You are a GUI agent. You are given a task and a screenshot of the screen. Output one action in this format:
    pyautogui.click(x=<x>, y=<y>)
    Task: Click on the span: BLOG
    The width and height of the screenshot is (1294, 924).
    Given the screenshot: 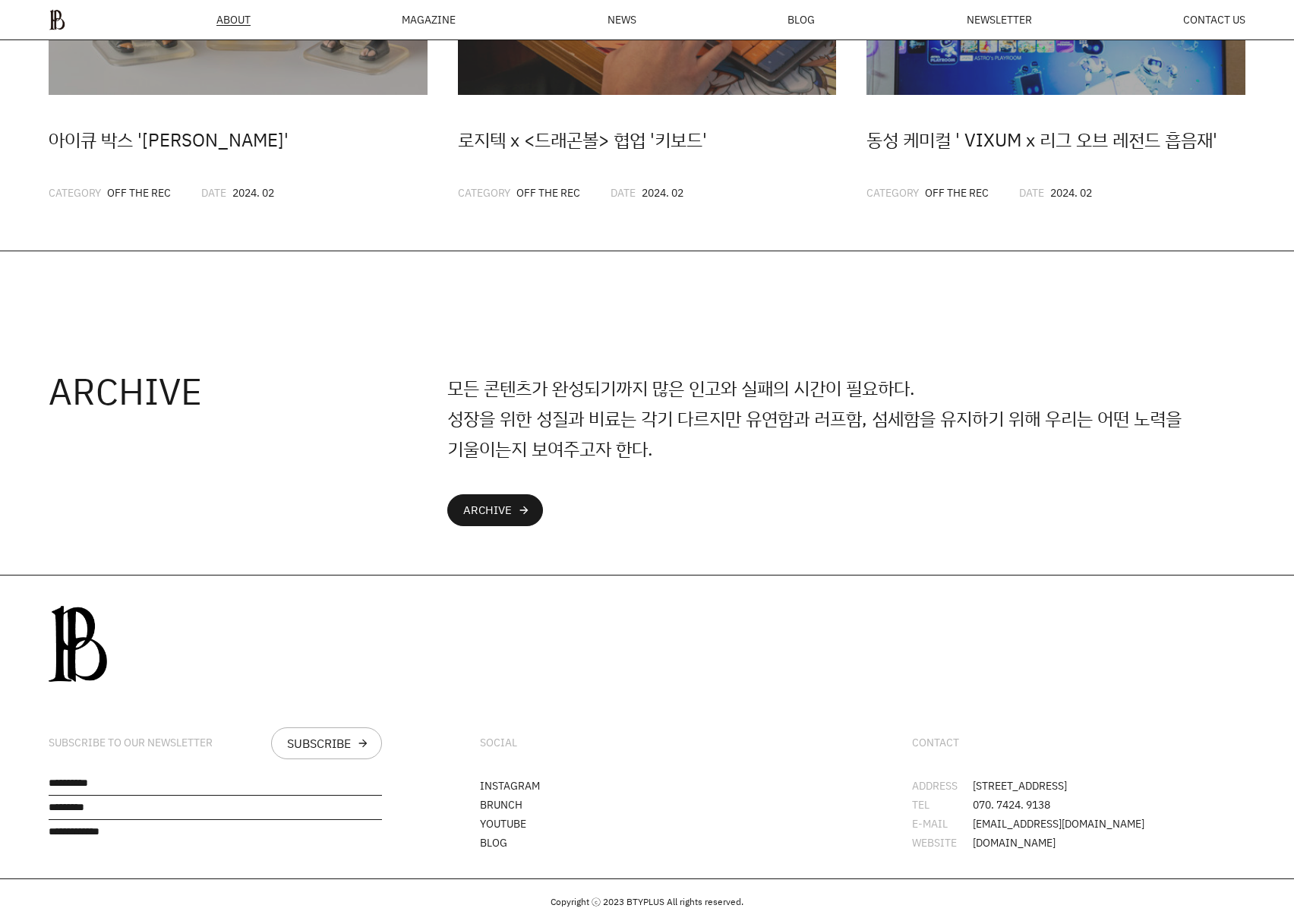 What is the action you would take?
    pyautogui.click(x=801, y=20)
    